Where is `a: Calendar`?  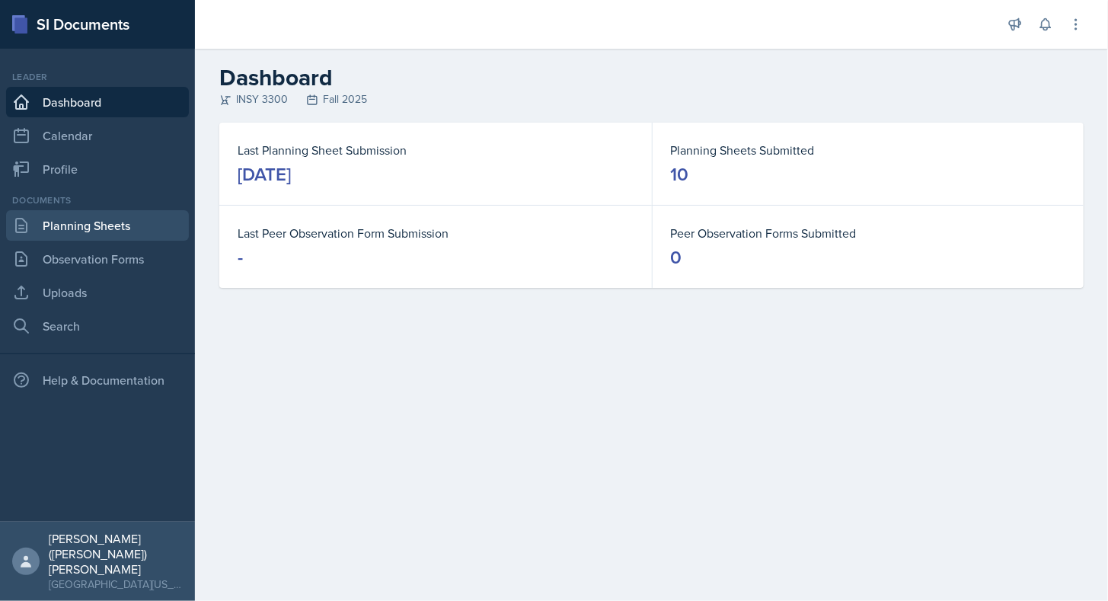 a: Calendar is located at coordinates (97, 136).